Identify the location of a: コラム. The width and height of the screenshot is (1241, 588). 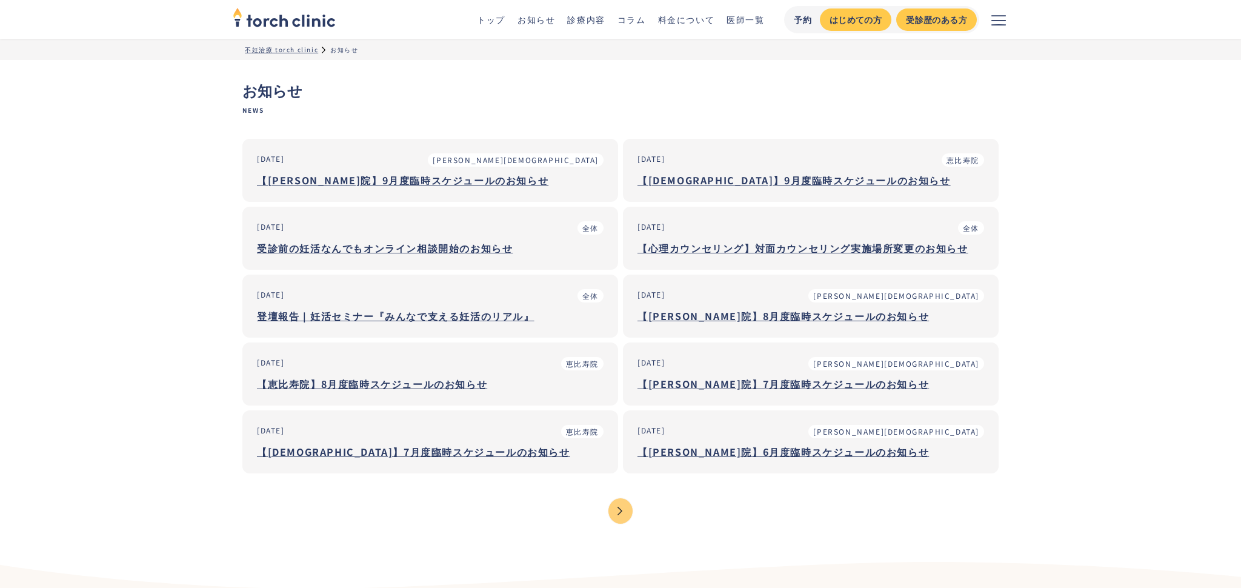
(631, 19).